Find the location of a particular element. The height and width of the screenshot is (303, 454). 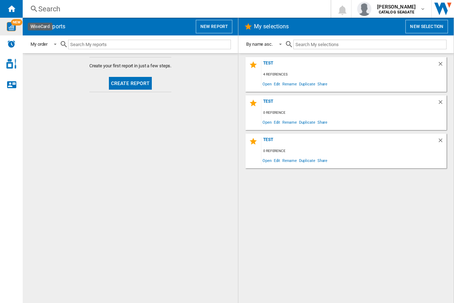

input: Search My selections is located at coordinates (370, 44).